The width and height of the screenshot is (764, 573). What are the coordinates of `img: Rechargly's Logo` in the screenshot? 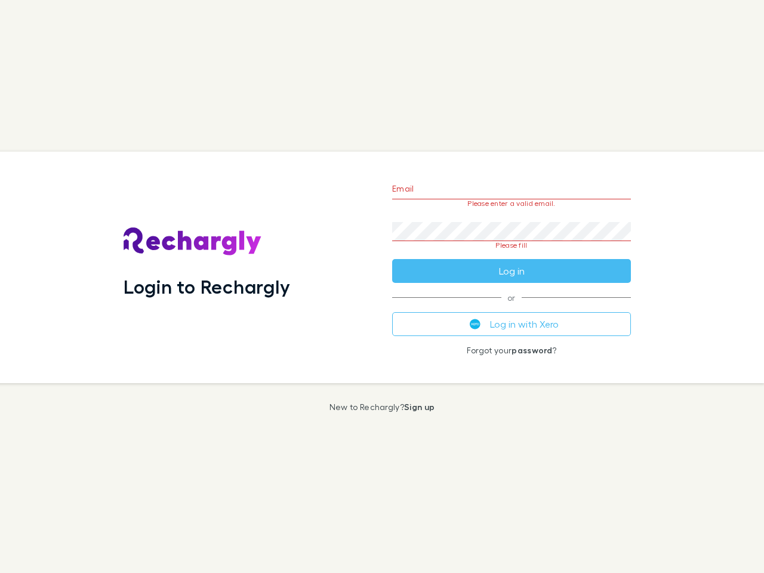 It's located at (193, 242).